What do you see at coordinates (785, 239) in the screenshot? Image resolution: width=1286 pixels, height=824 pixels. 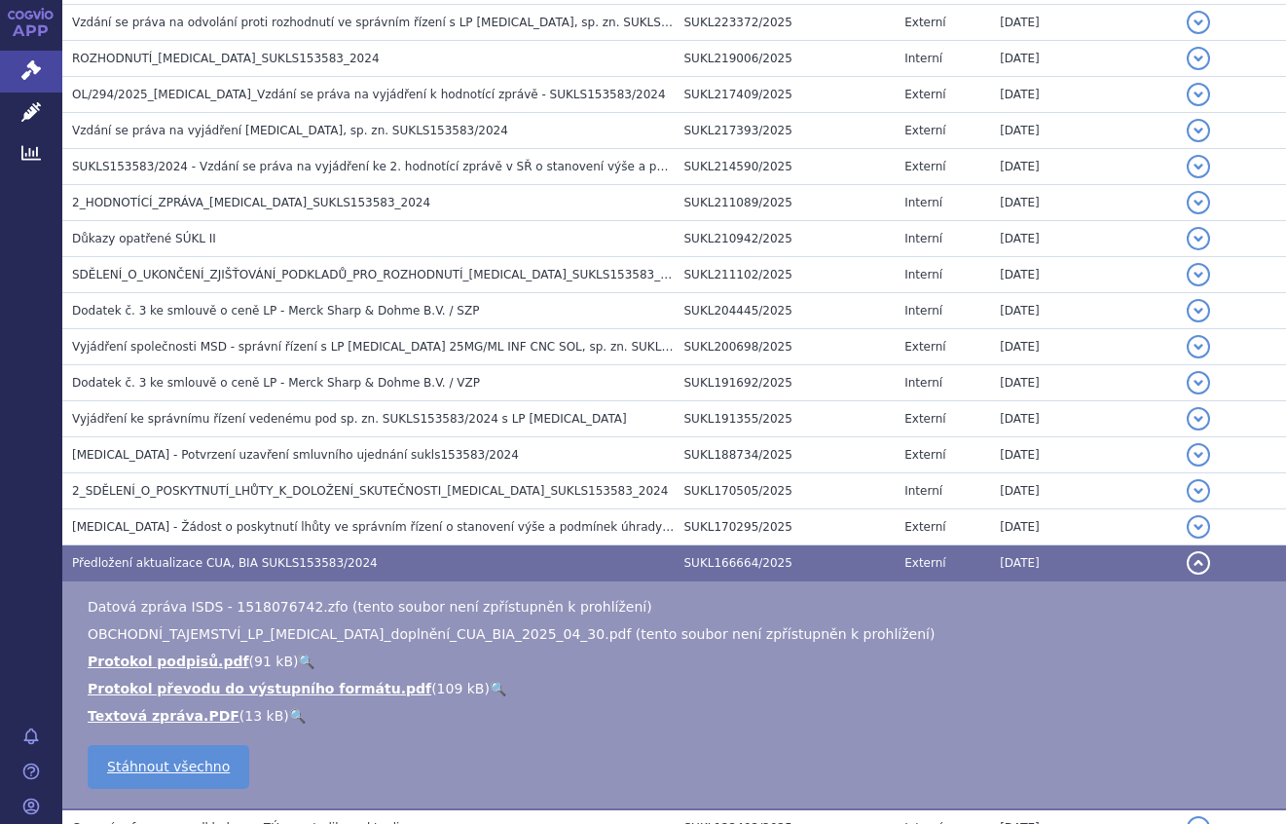 I see `td: SUKL210942/2025` at bounding box center [785, 239].